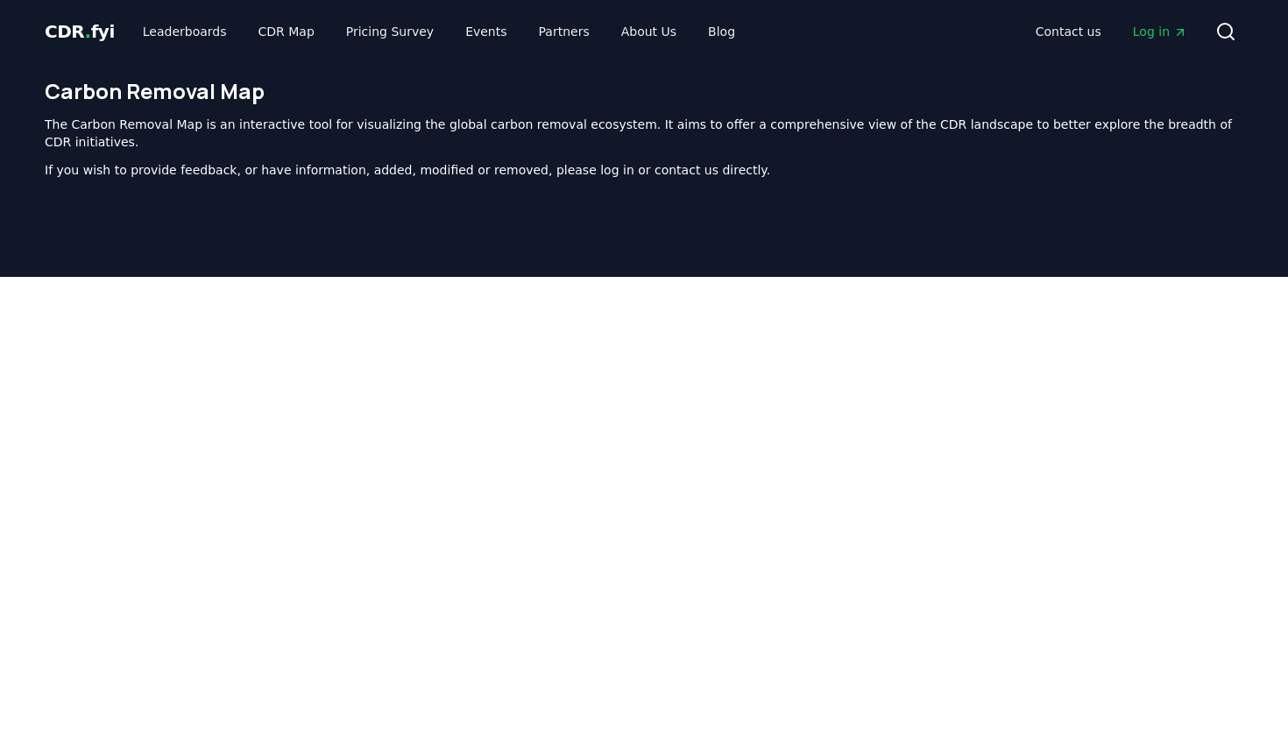 The image size is (1288, 729). Describe the element at coordinates (485, 32) in the screenshot. I see `a: Events` at that location.